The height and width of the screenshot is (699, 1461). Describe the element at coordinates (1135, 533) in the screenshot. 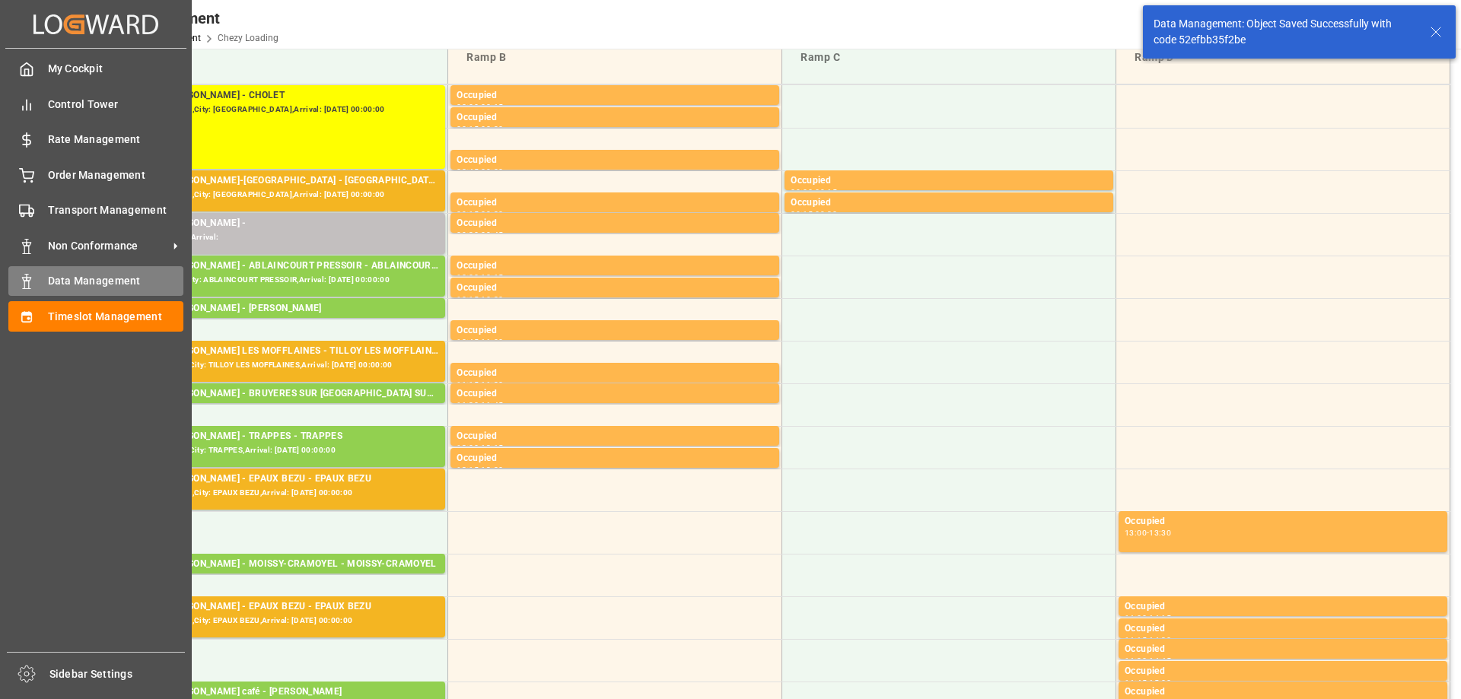

I see `div: 13:00` at that location.